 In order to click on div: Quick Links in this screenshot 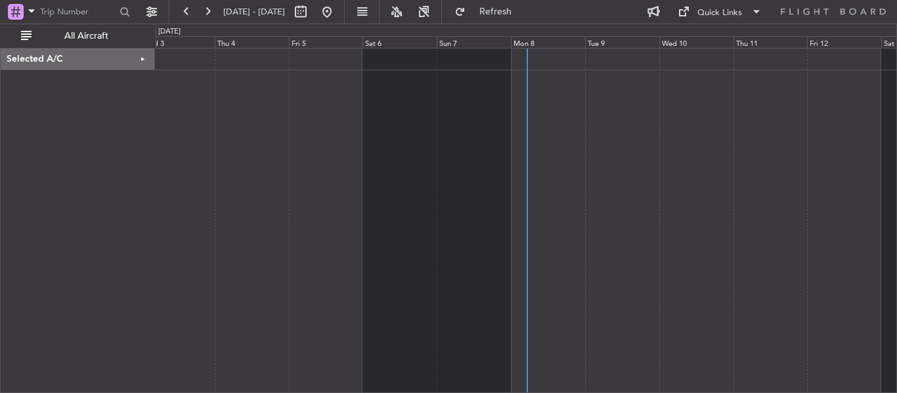, I will do `click(720, 13)`.